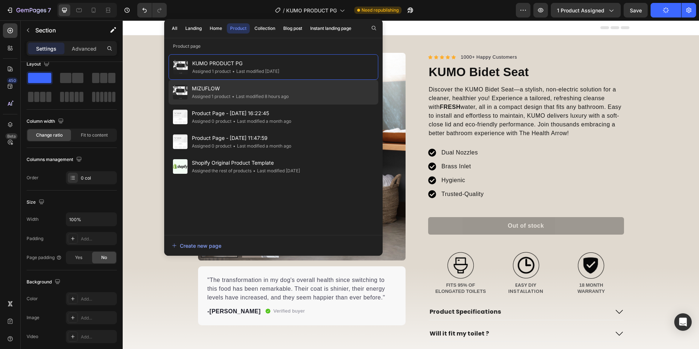  Describe the element at coordinates (39, 64) in the screenshot. I see `div: Layout` at that location.